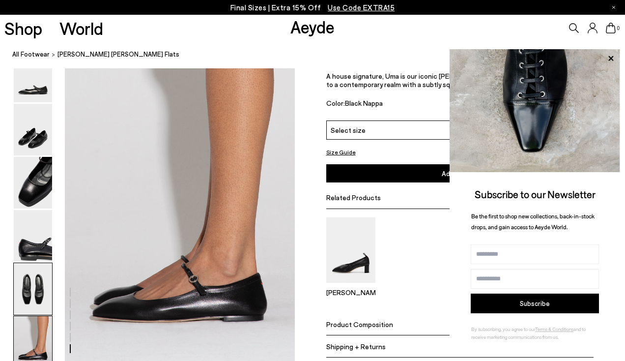  Describe the element at coordinates (618, 28) in the screenshot. I see `span: 0` at that location.